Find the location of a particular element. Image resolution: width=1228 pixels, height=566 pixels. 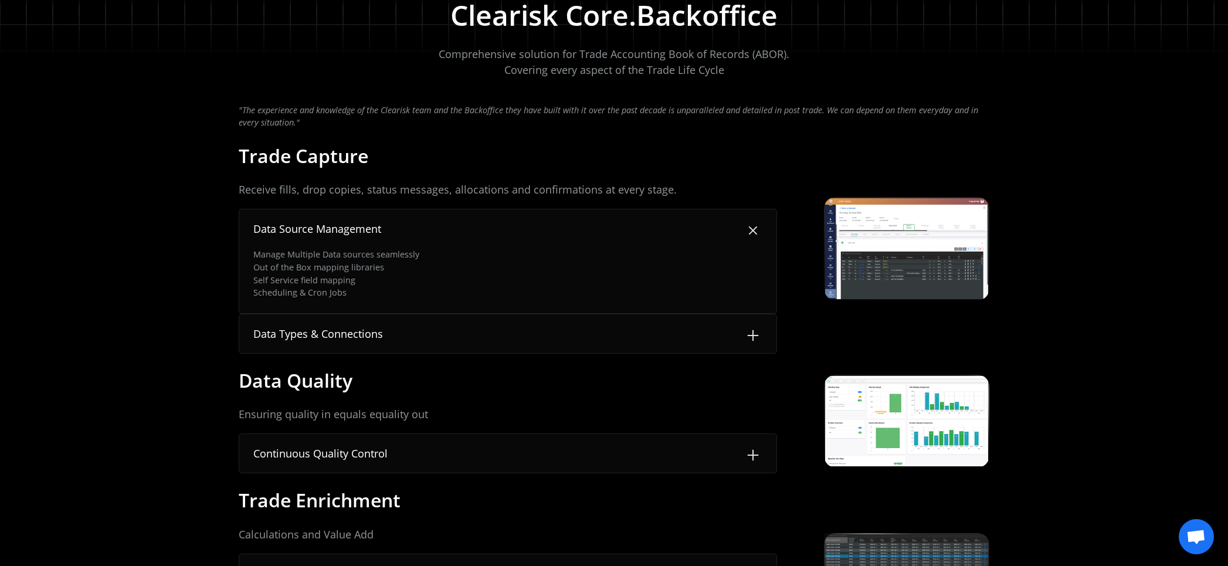

p: Ensuring quality in equals equality out is located at coordinates (508, 414).